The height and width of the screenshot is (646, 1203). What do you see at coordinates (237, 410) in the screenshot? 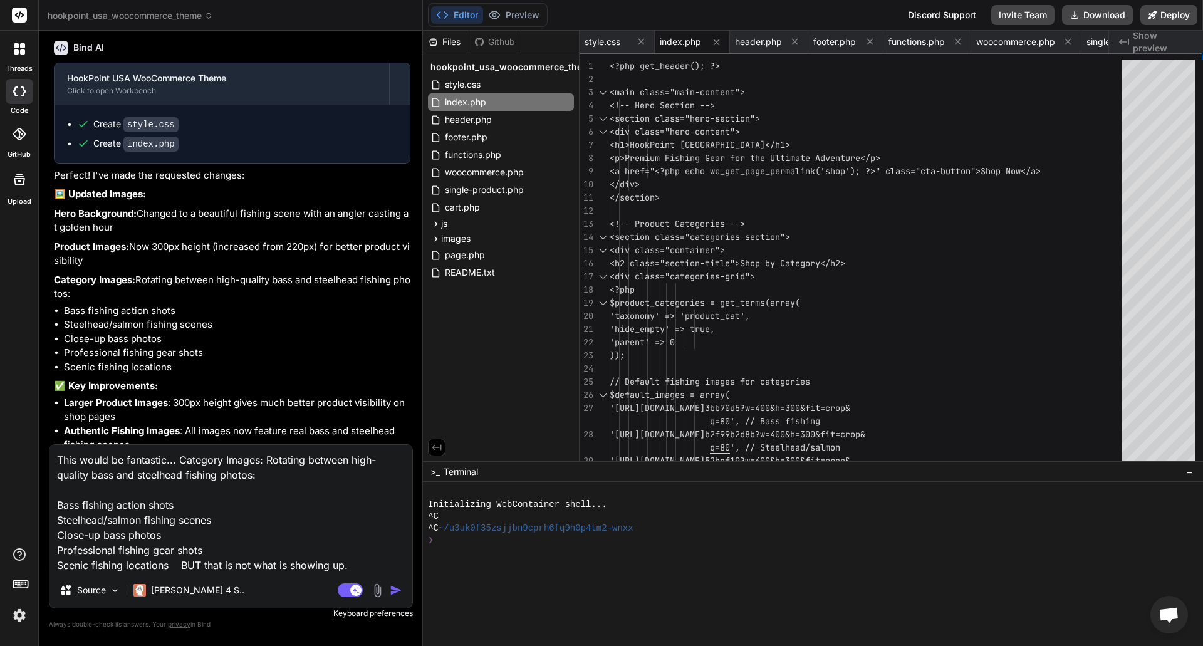
I see `li: : 300px height gives much better product visibility on shop pages` at bounding box center [237, 410].